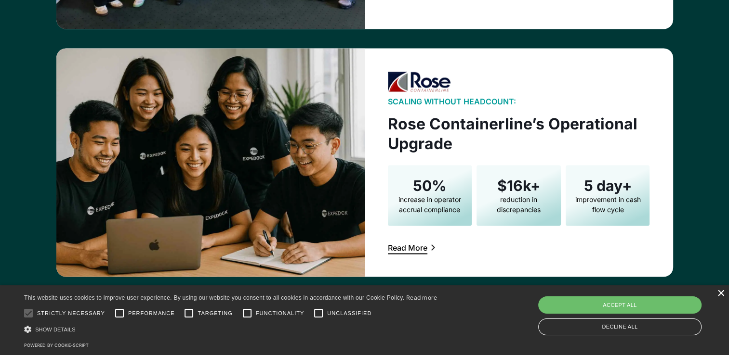  What do you see at coordinates (231, 329) in the screenshot?
I see `div: Show details` at bounding box center [231, 329].